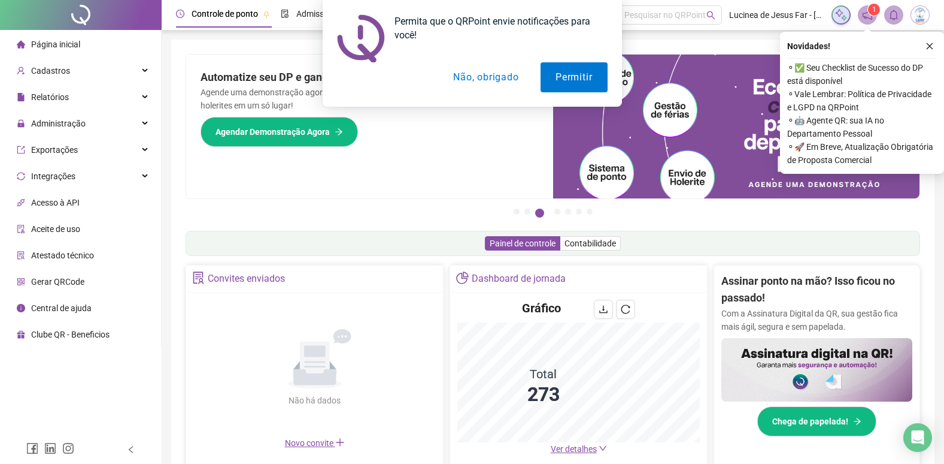 This screenshot has width=944, height=464. Describe the element at coordinates (62, 255) in the screenshot. I see `span: Atestado técnico` at that location.